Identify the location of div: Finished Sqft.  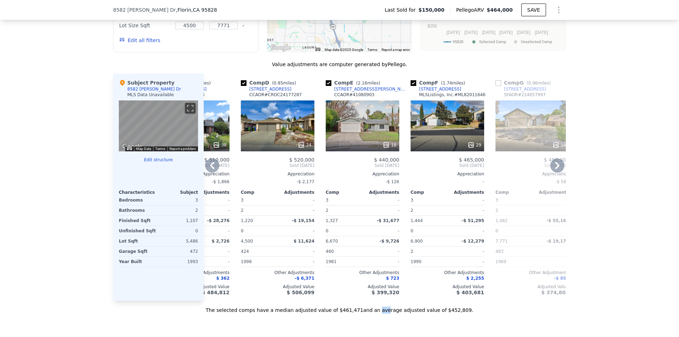
(138, 221).